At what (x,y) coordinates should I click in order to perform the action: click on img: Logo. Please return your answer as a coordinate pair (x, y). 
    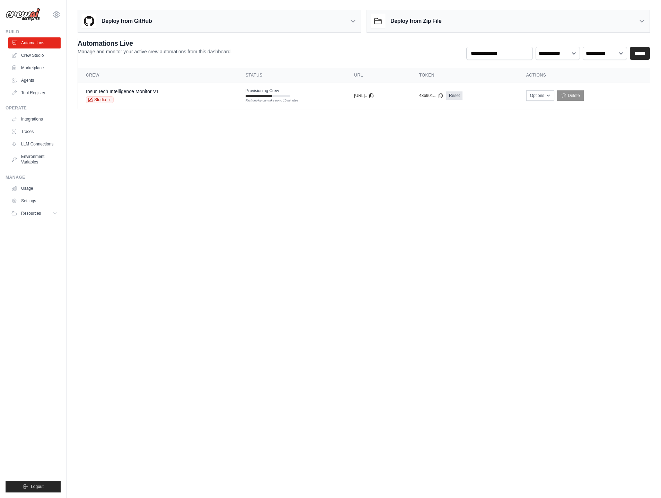
    Looking at the image, I should click on (23, 15).